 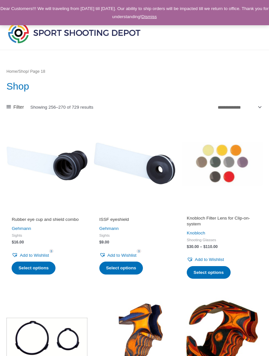 What do you see at coordinates (196, 232) in the screenshot?
I see `a: Knobloch` at bounding box center [196, 232].